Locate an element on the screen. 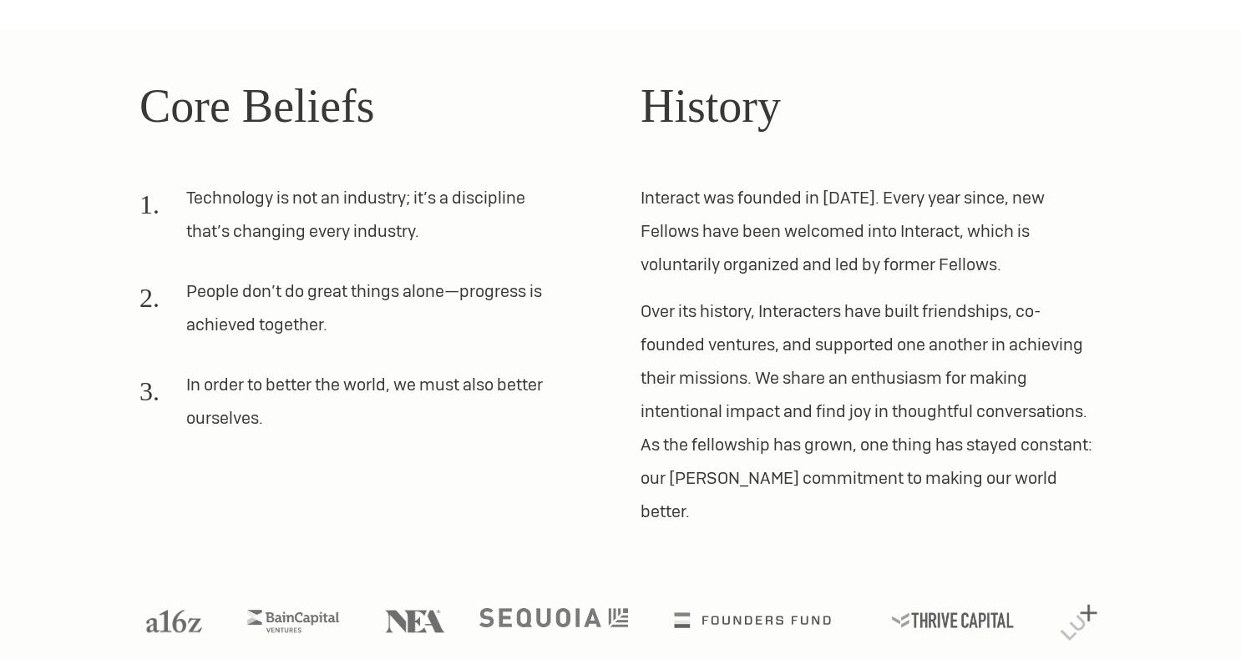  h2: History is located at coordinates (871, 106).